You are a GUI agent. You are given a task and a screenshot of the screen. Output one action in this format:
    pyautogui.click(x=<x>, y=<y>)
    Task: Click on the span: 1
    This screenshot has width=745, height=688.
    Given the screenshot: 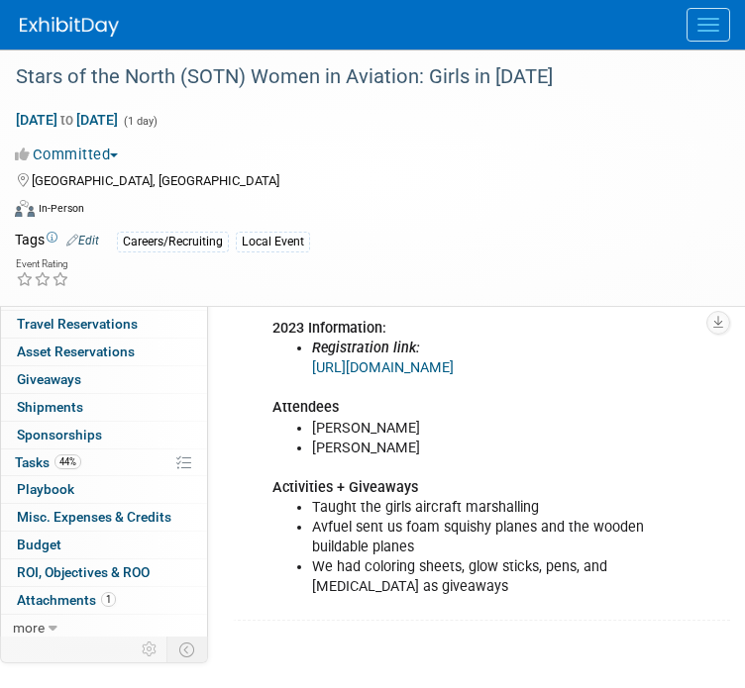 What is the action you would take?
    pyautogui.click(x=108, y=599)
    